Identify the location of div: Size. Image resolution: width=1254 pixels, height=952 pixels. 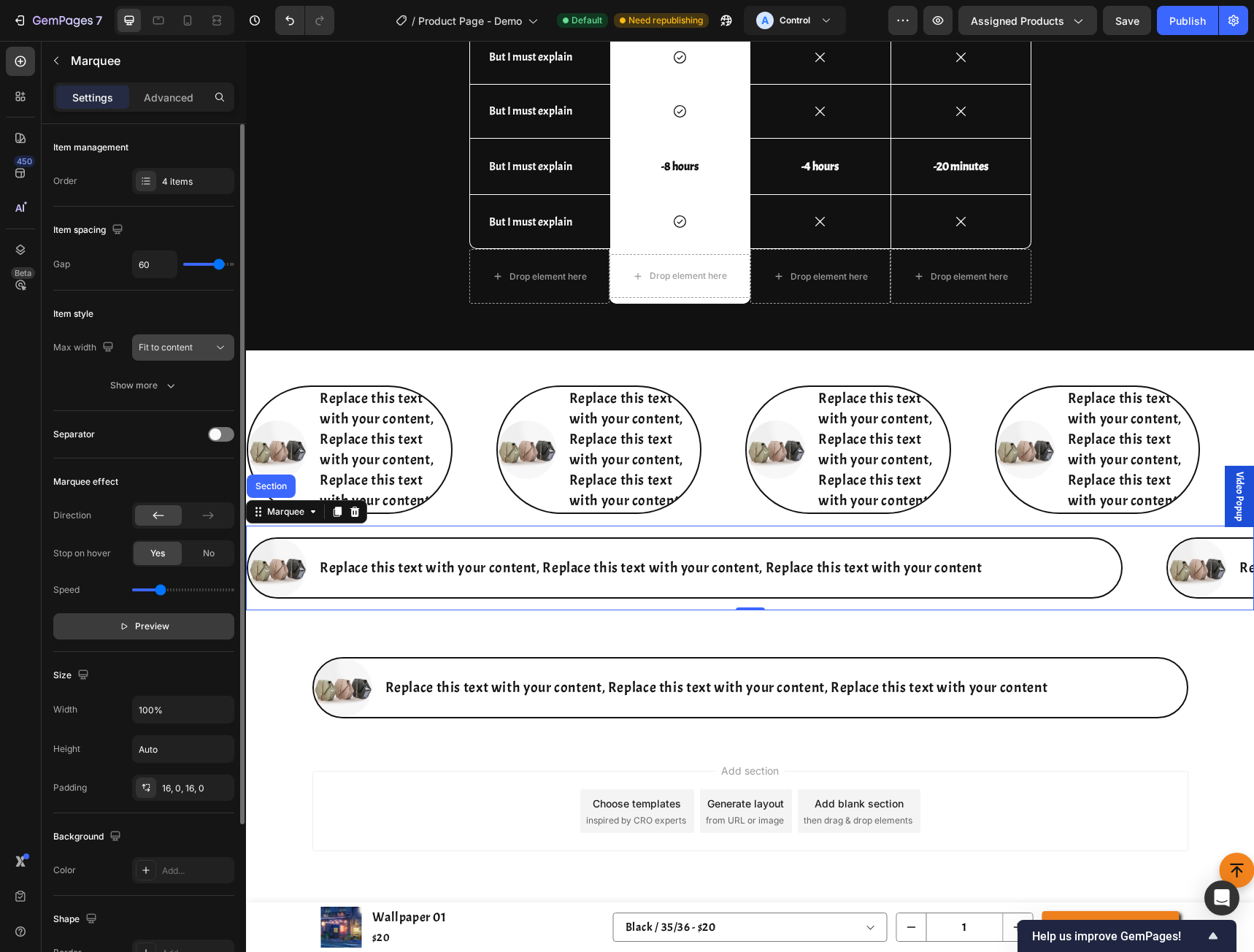
(72, 675).